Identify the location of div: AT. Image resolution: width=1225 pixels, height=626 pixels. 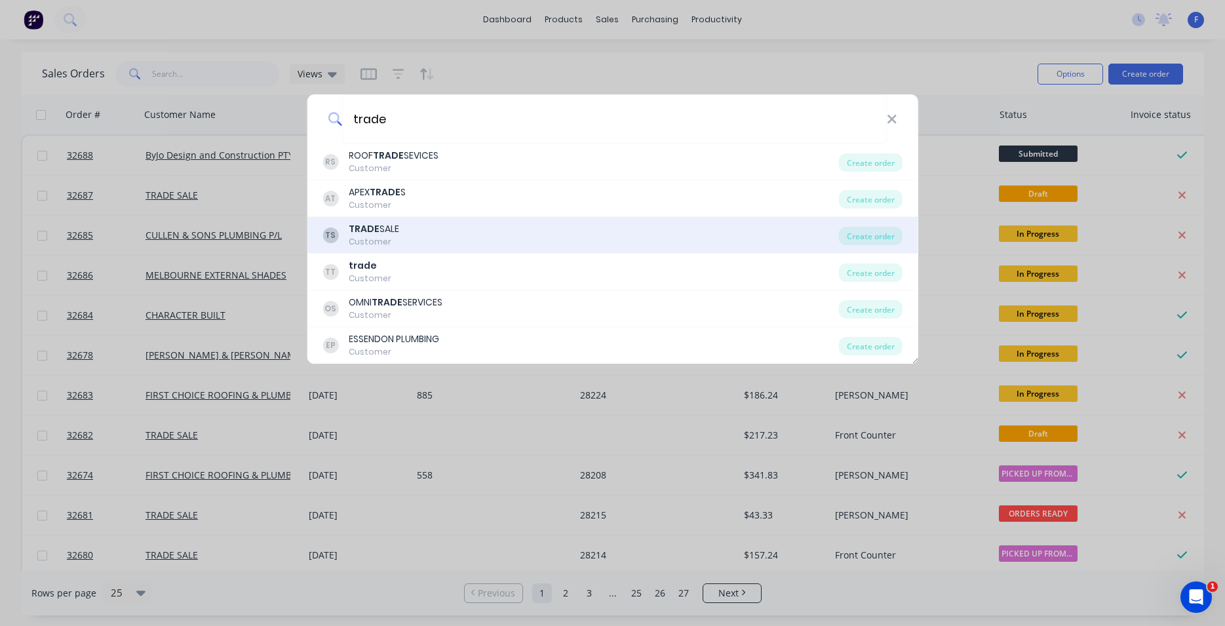
(330, 199).